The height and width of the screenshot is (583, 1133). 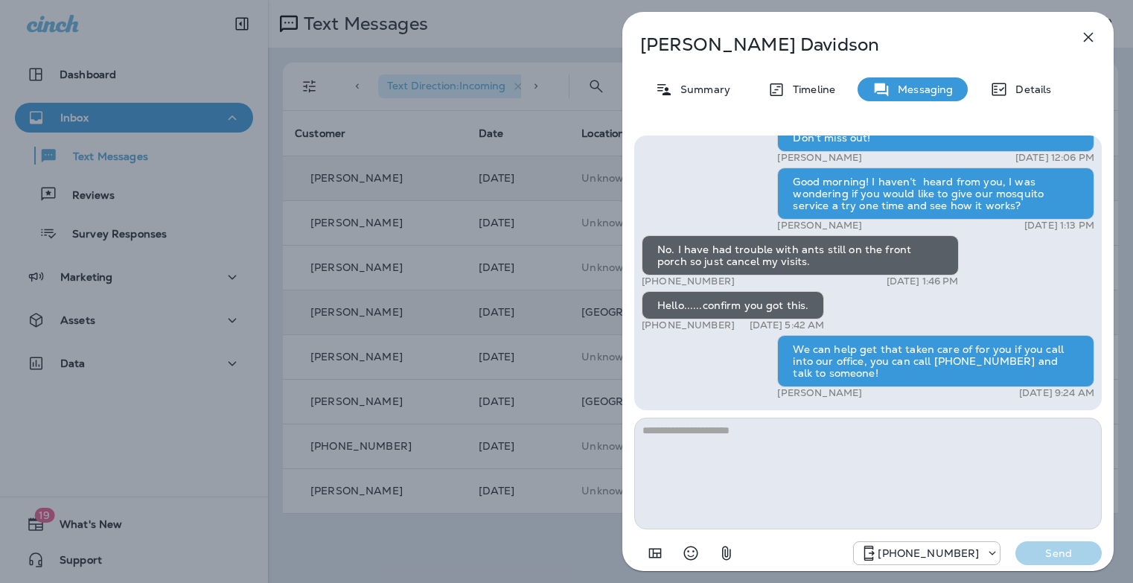 What do you see at coordinates (922, 89) in the screenshot?
I see `p: Messaging` at bounding box center [922, 89].